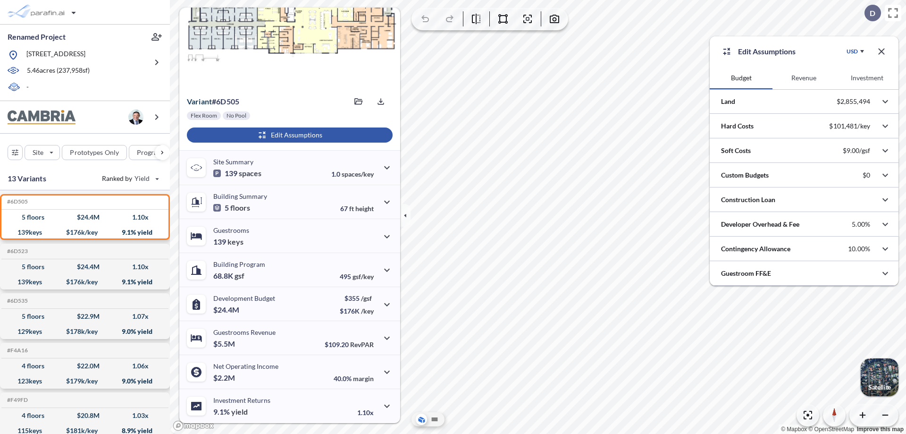 Image resolution: width=906 pixels, height=434 pixels. Describe the element at coordinates (856, 150) in the screenshot. I see `p: $9.00/gsf` at that location.